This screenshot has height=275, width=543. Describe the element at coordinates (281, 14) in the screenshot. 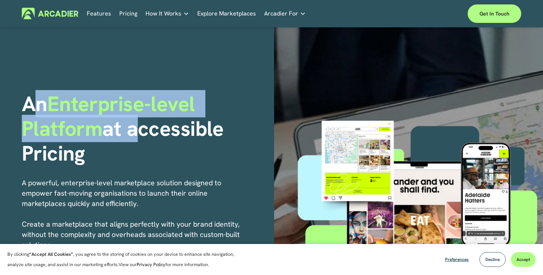

I see `span: Arcadier For` at that location.